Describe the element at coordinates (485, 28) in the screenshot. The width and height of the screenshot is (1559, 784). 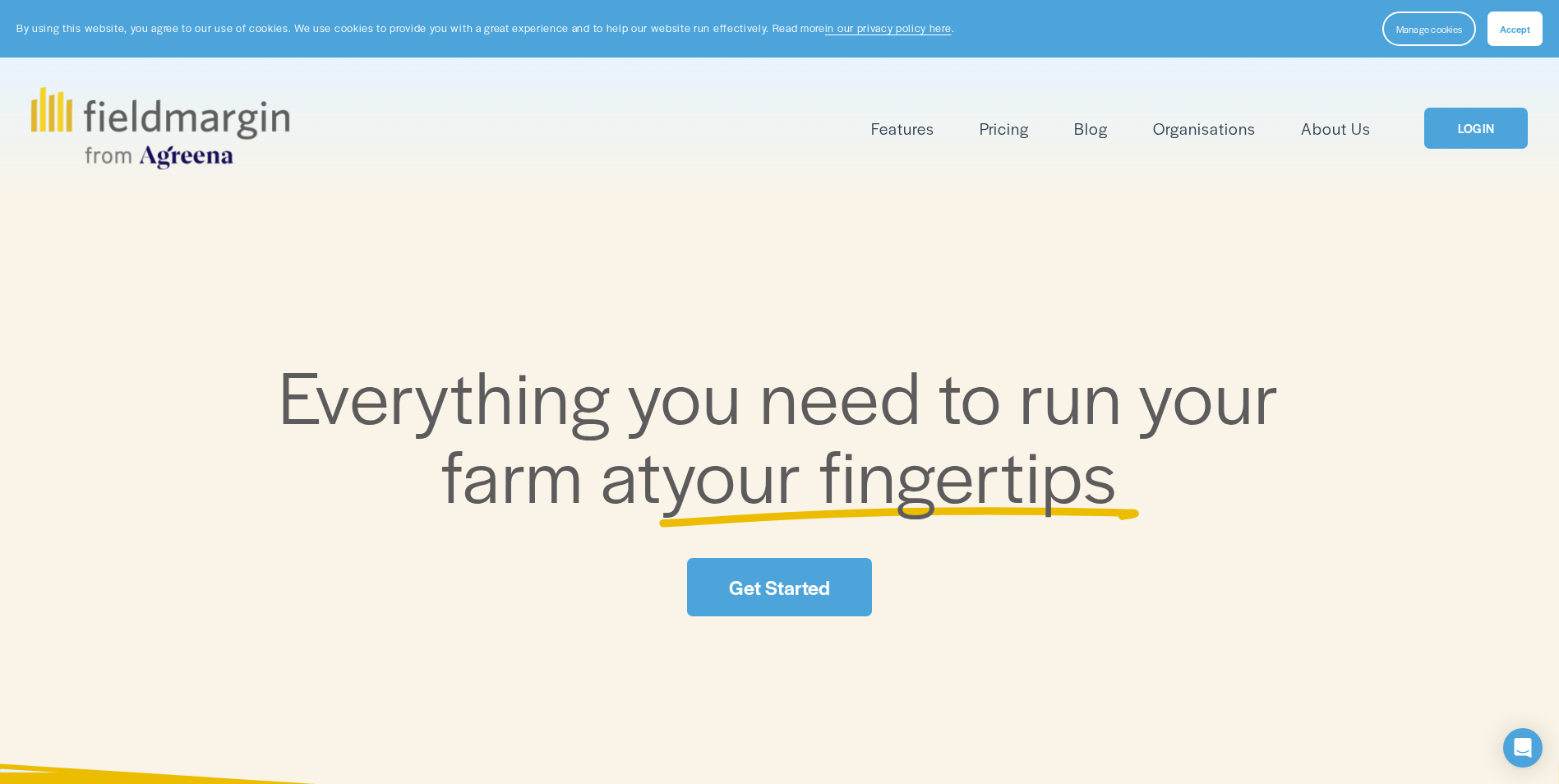
I see `p: By using this website, you agree to our use of cookies. We use cookies to provide you with a grea...` at that location.